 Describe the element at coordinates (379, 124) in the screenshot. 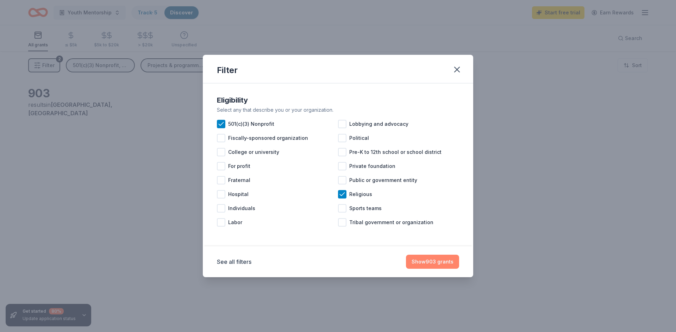

I see `span: Lobbying and advocacy` at that location.